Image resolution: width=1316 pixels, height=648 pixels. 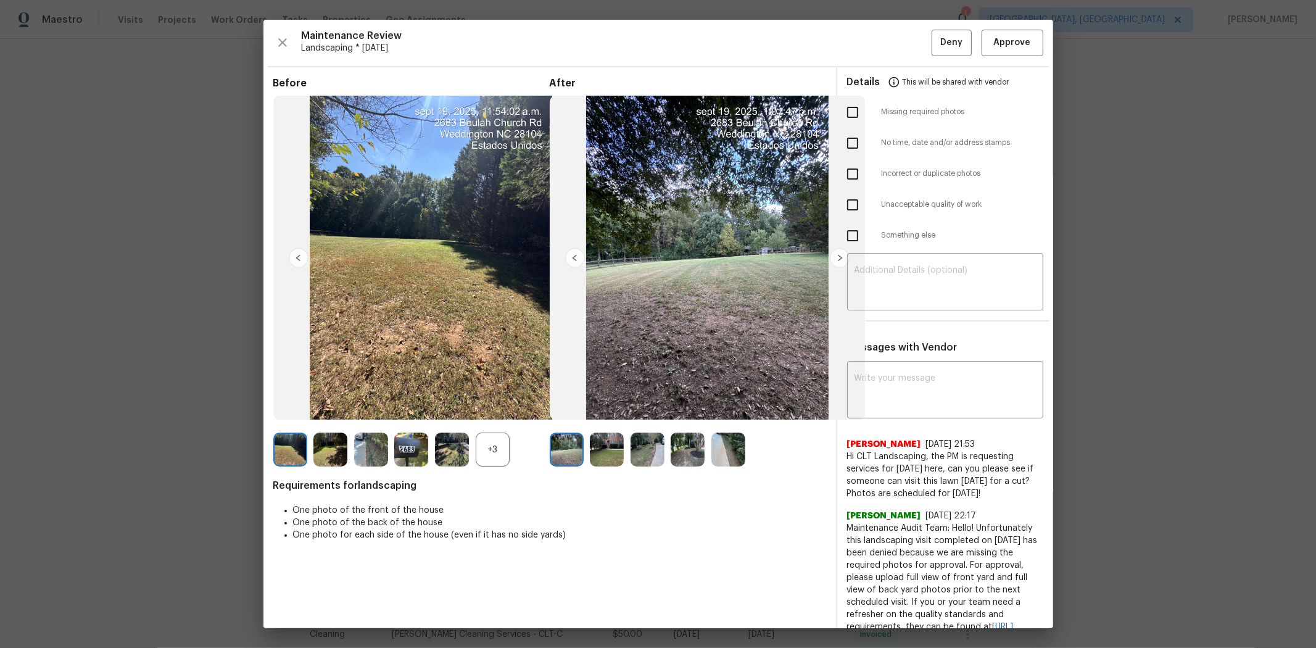 What do you see at coordinates (951, 43) in the screenshot?
I see `button: Deny` at bounding box center [951, 43].